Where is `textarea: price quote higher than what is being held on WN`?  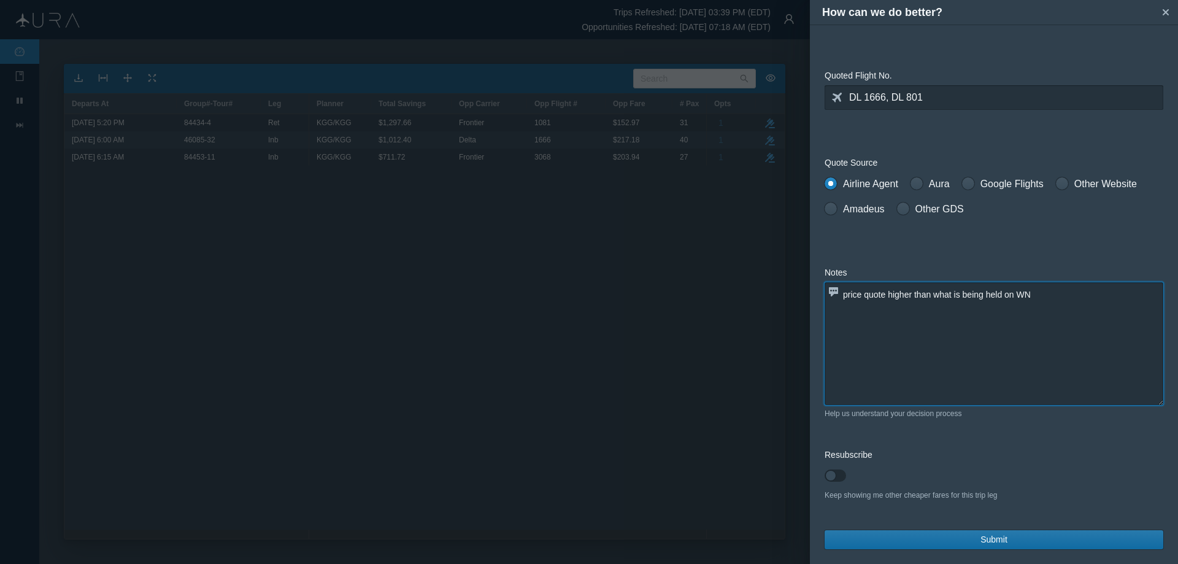 textarea: price quote higher than what is being held on WN is located at coordinates (994, 343).